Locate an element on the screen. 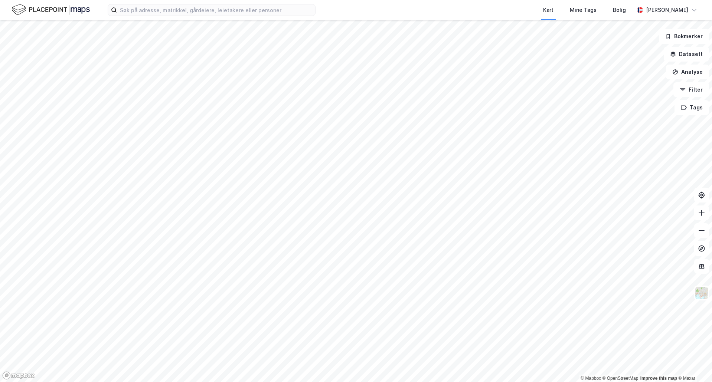 The image size is (712, 382). div: Bolig is located at coordinates (619, 10).